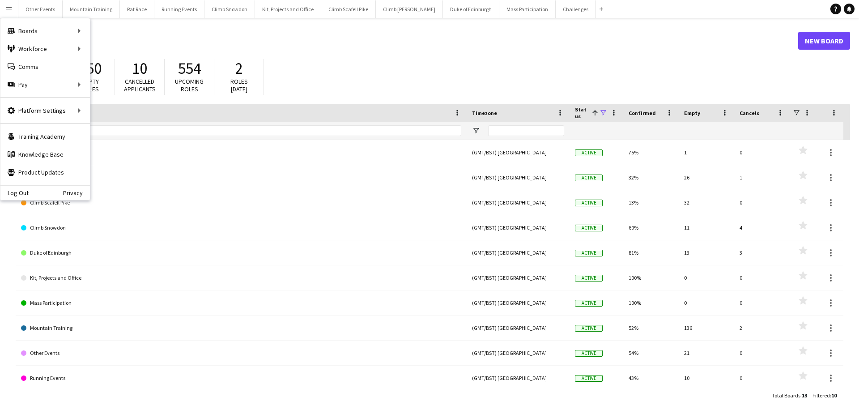 The width and height of the screenshot is (859, 418). What do you see at coordinates (241, 378) in the screenshot?
I see `a: Running Events` at bounding box center [241, 378].